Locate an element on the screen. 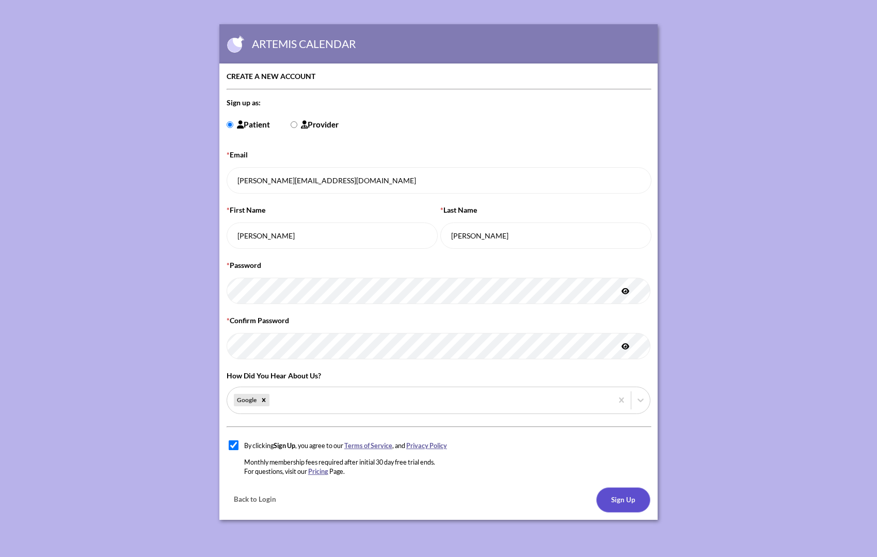 The image size is (877, 557). button: *Confirm Password is located at coordinates (625, 346).